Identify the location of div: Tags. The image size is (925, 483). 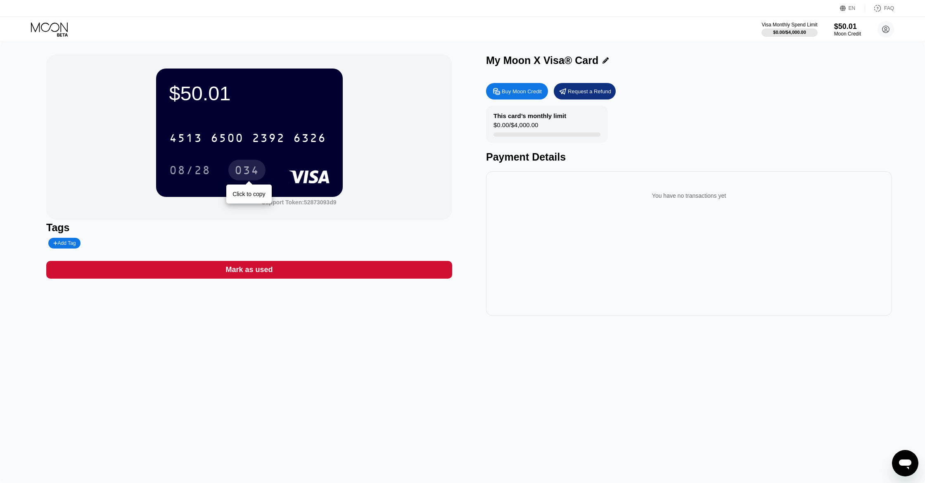
(249, 228).